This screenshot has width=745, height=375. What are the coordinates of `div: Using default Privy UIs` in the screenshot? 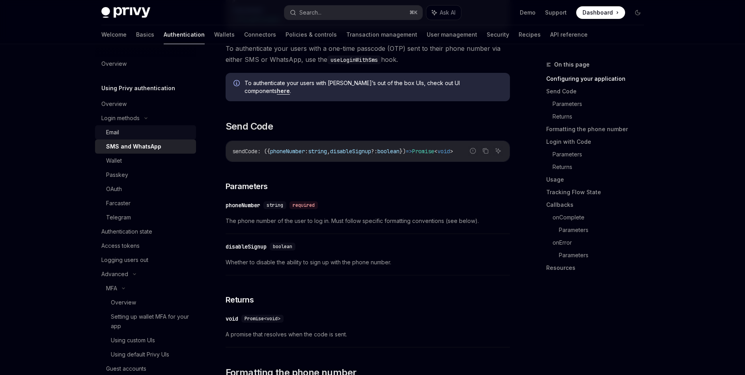 It's located at (140, 355).